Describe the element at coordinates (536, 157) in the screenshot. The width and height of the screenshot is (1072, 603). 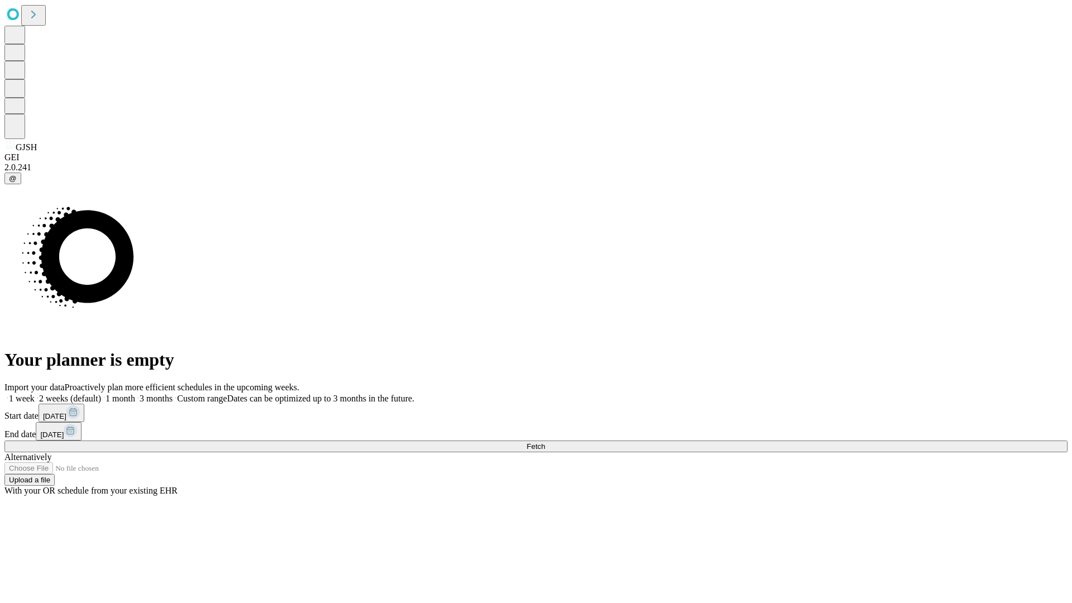
I see `div: GEI` at that location.